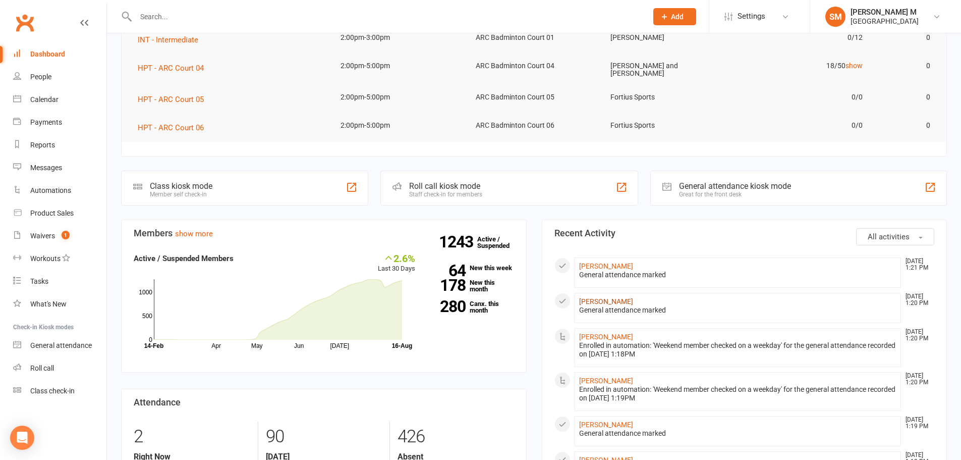 The width and height of the screenshot is (961, 460). I want to click on div: Calendar, so click(44, 99).